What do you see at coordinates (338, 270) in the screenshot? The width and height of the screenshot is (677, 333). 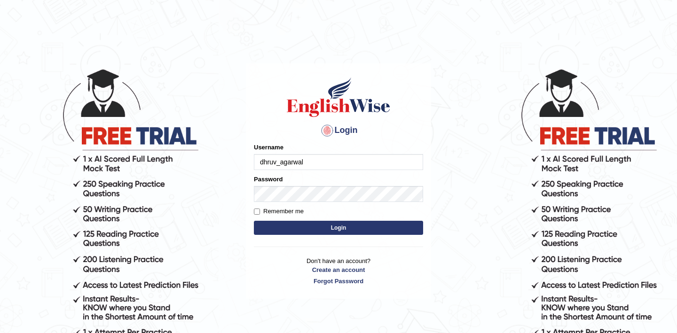 I see `a: Create an account` at bounding box center [338, 270].